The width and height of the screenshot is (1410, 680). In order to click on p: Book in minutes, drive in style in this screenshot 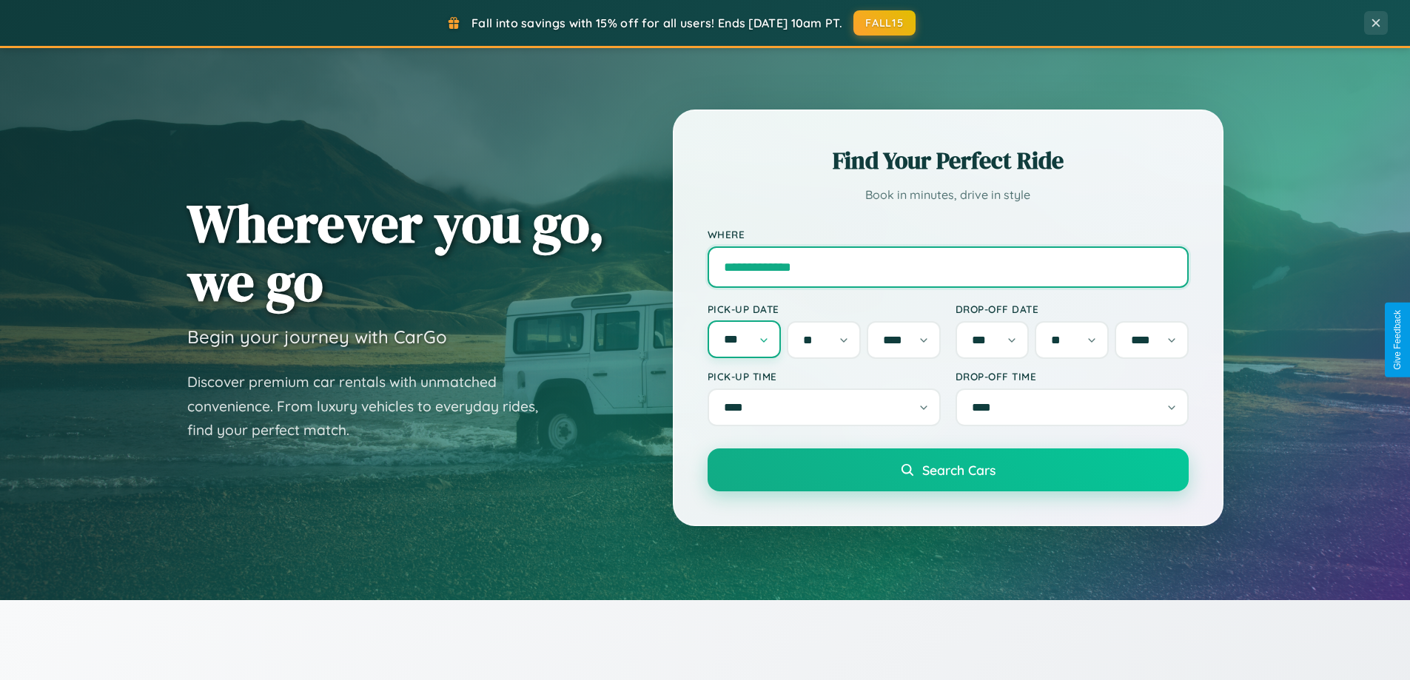, I will do `click(948, 195)`.